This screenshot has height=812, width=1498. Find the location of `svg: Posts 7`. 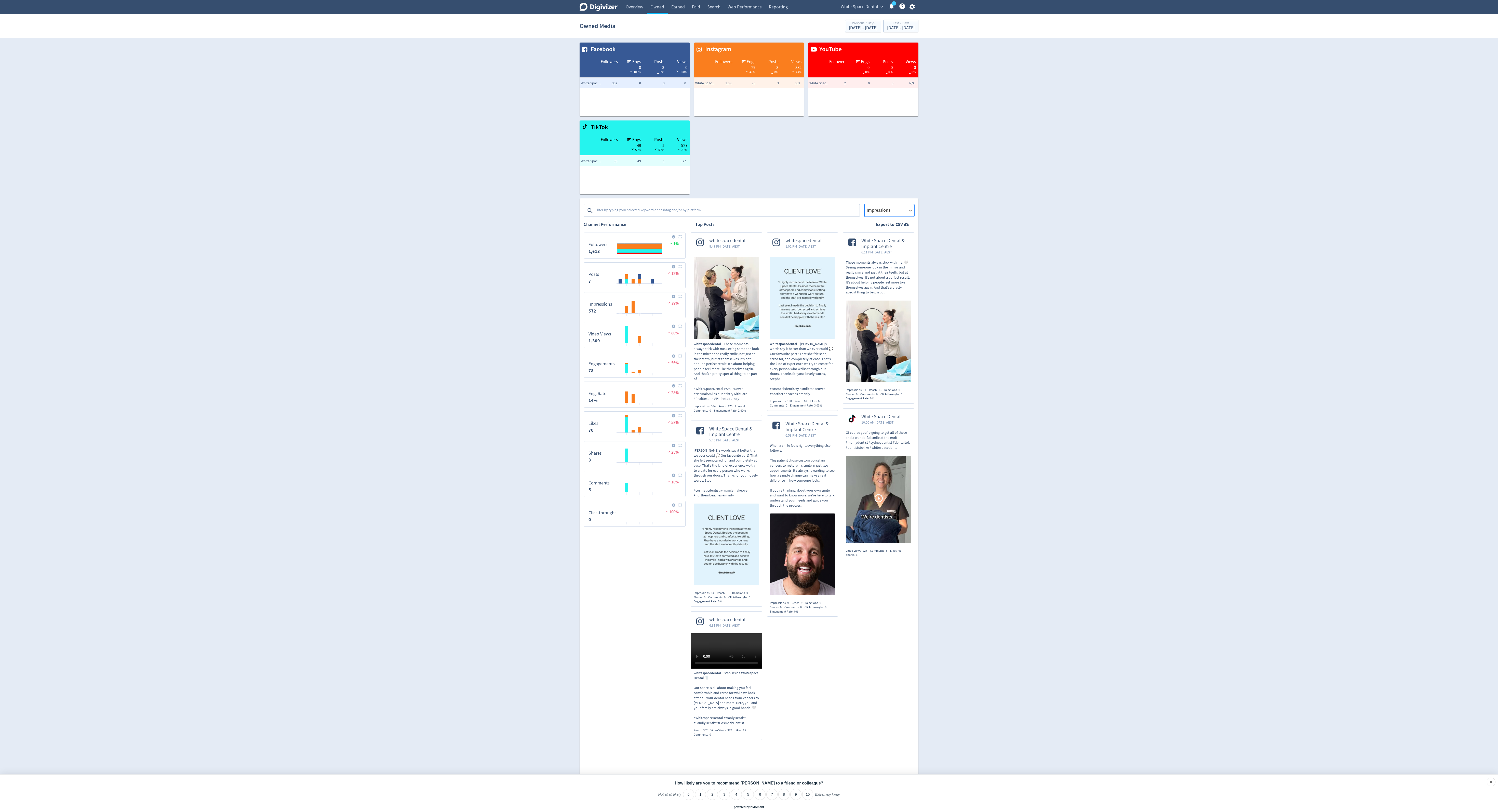

svg: Posts 7 is located at coordinates (634, 275).